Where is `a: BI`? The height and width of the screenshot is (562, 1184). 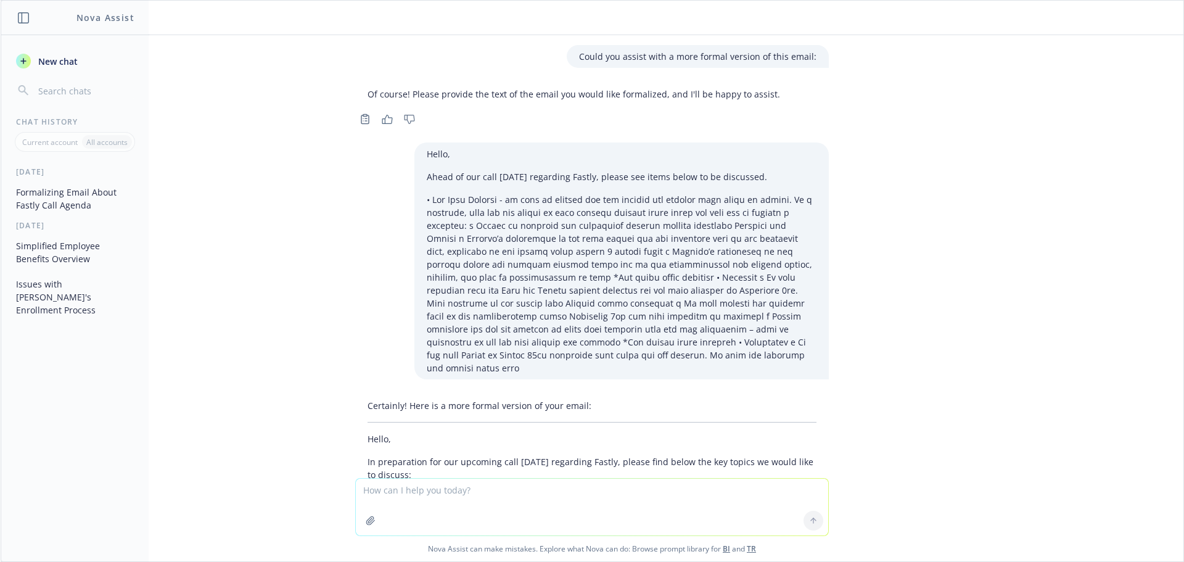
a: BI is located at coordinates (726, 548).